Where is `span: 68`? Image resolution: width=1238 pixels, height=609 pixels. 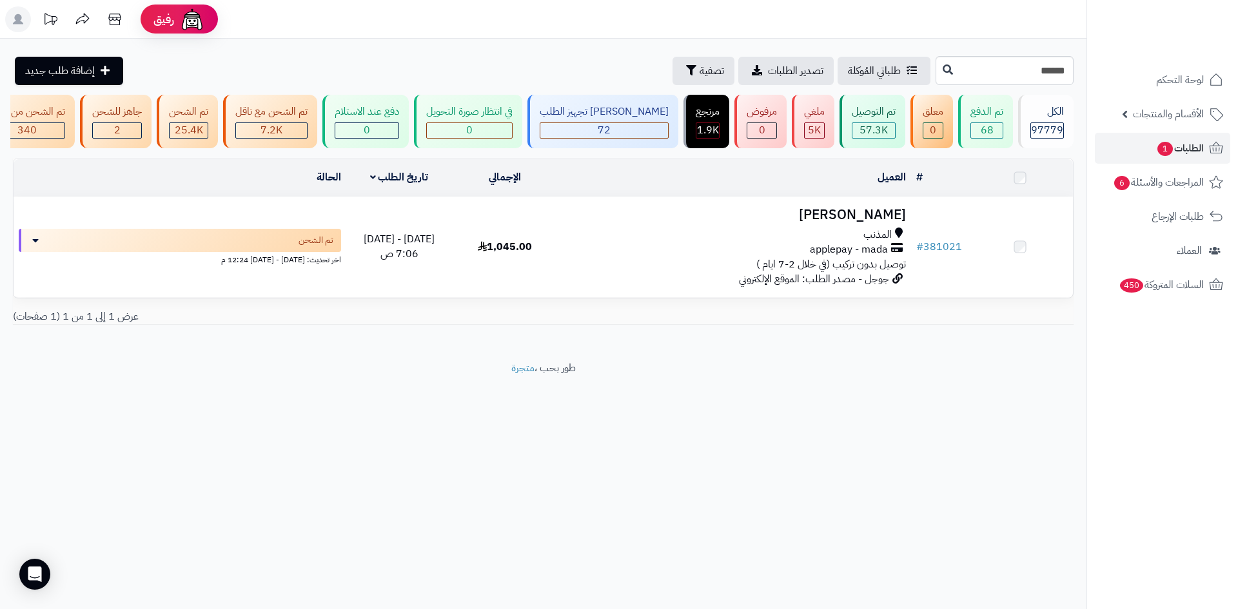
span: 68 is located at coordinates (987, 130).